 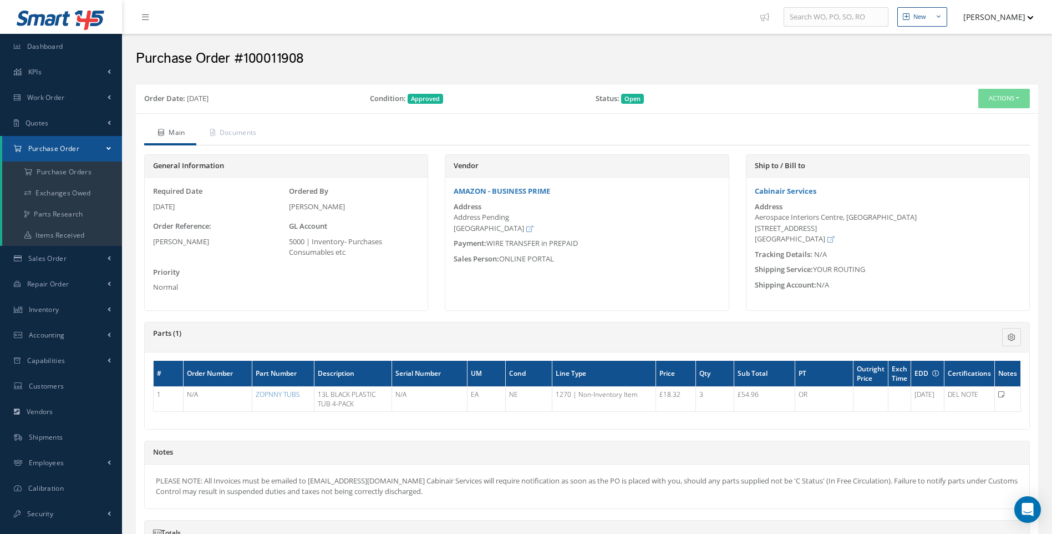 What do you see at coordinates (604, 398) in the screenshot?
I see `td: 1270 | Non-Inventory Item` at bounding box center [604, 398].